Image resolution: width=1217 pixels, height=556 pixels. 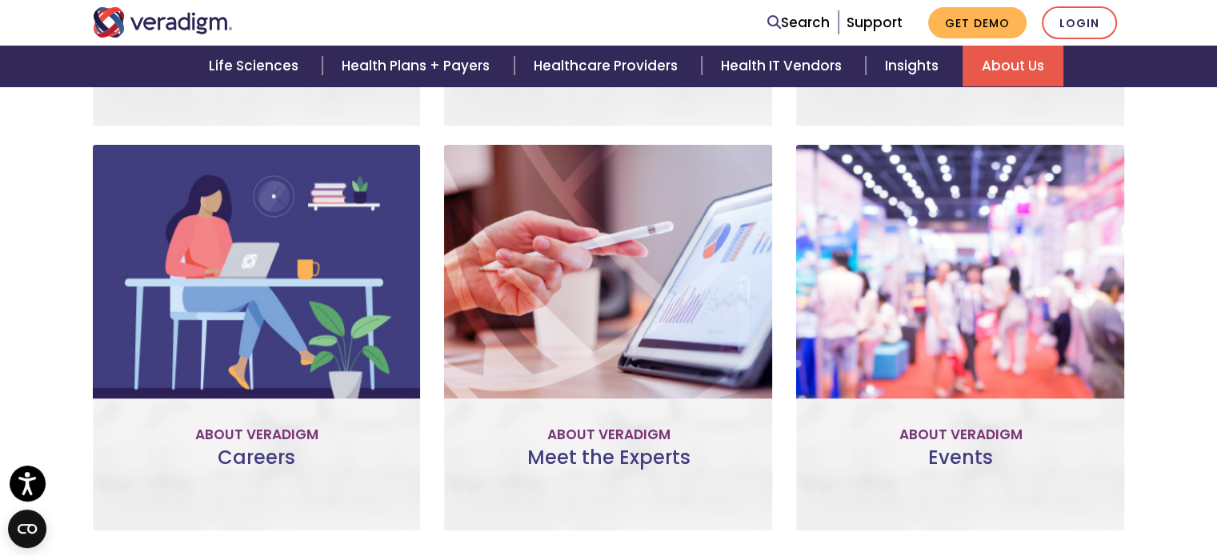 What do you see at coordinates (256, 66) in the screenshot?
I see `a: Life Sciences` at bounding box center [256, 66].